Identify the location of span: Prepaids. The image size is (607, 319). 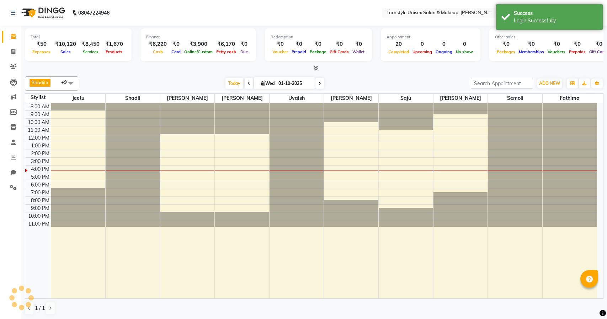
(577, 52).